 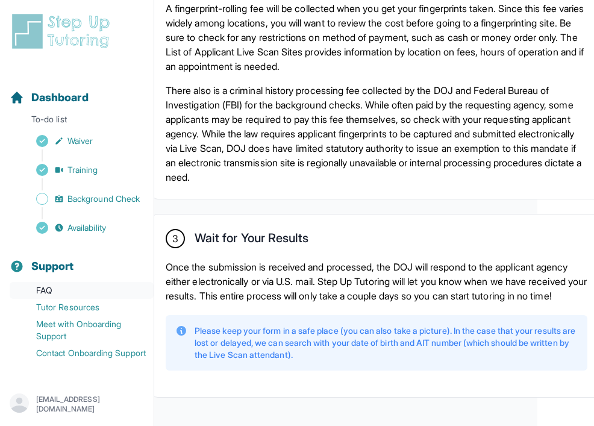 What do you see at coordinates (81, 290) in the screenshot?
I see `a: FAQ` at bounding box center [81, 290].